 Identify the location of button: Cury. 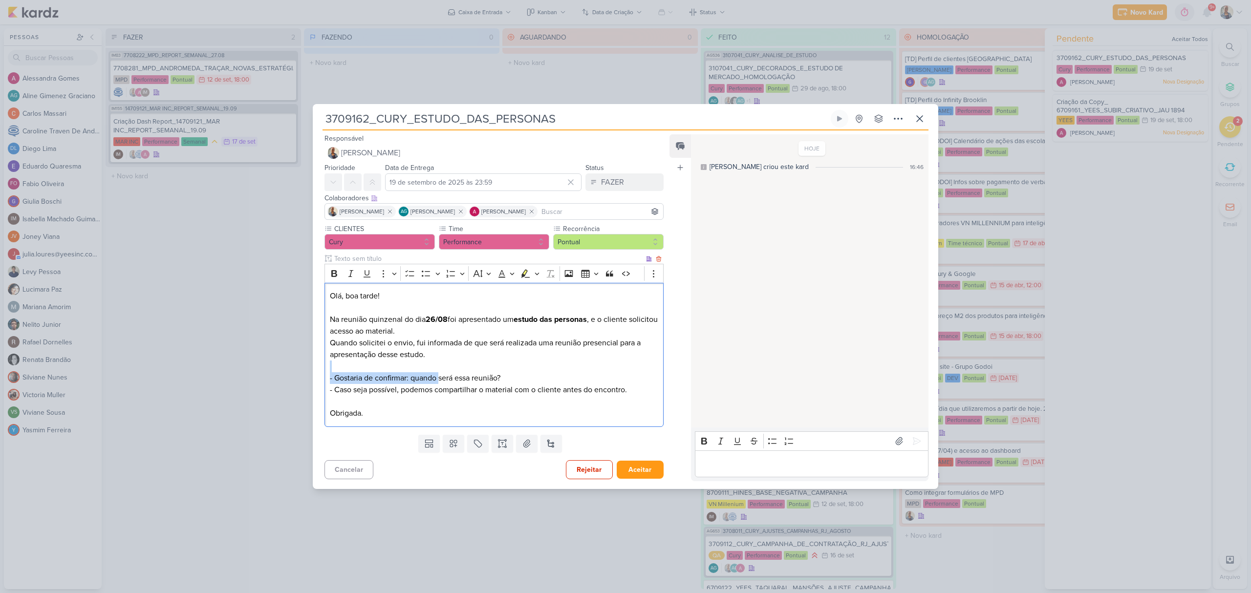
(380, 242).